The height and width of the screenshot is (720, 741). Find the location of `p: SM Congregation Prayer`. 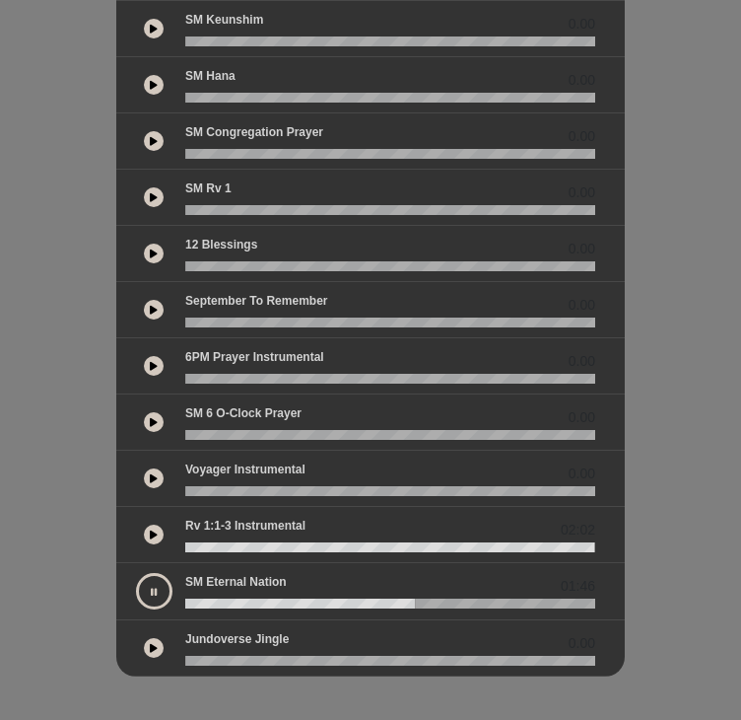

p: SM Congregation Prayer is located at coordinates (254, 132).